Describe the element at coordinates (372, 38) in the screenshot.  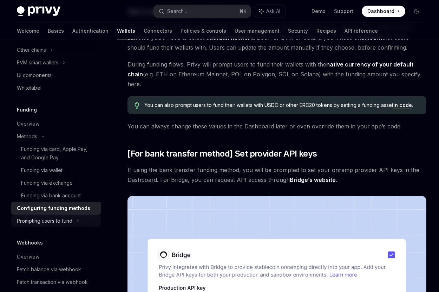
I see `strong: amount` at that location.